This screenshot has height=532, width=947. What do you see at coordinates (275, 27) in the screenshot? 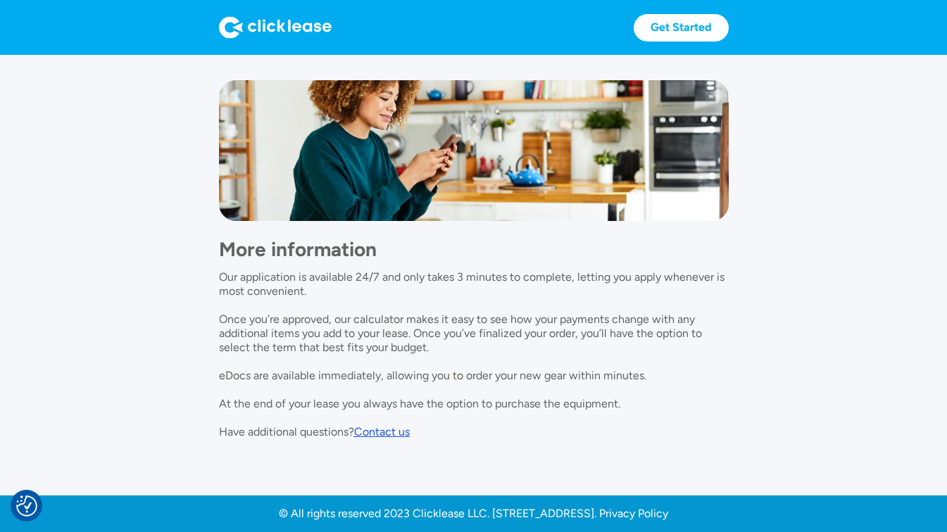
I see `img: Logo` at bounding box center [275, 27].